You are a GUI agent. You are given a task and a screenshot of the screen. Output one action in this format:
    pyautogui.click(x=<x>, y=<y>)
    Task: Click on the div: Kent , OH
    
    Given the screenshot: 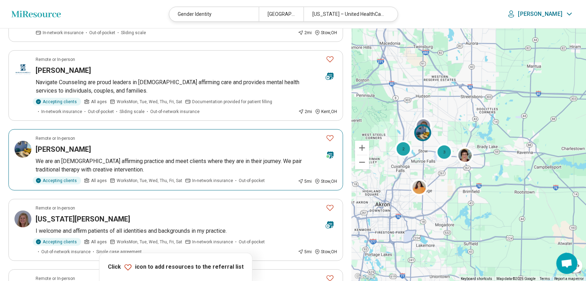 What is the action you would take?
    pyautogui.click(x=326, y=112)
    